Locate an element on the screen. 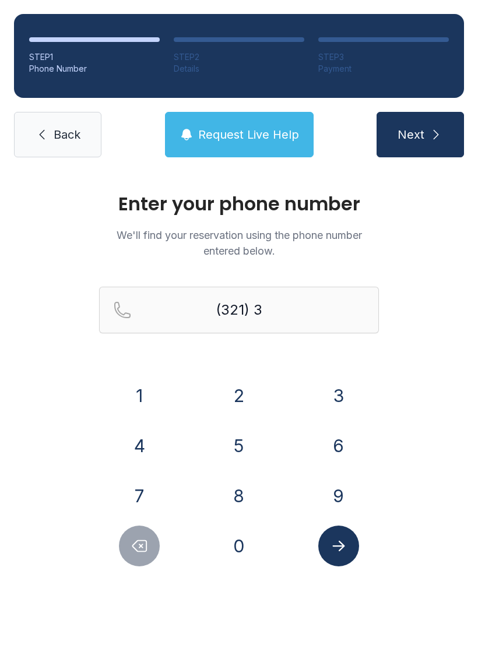 The width and height of the screenshot is (478, 659). button: 7 is located at coordinates (139, 496).